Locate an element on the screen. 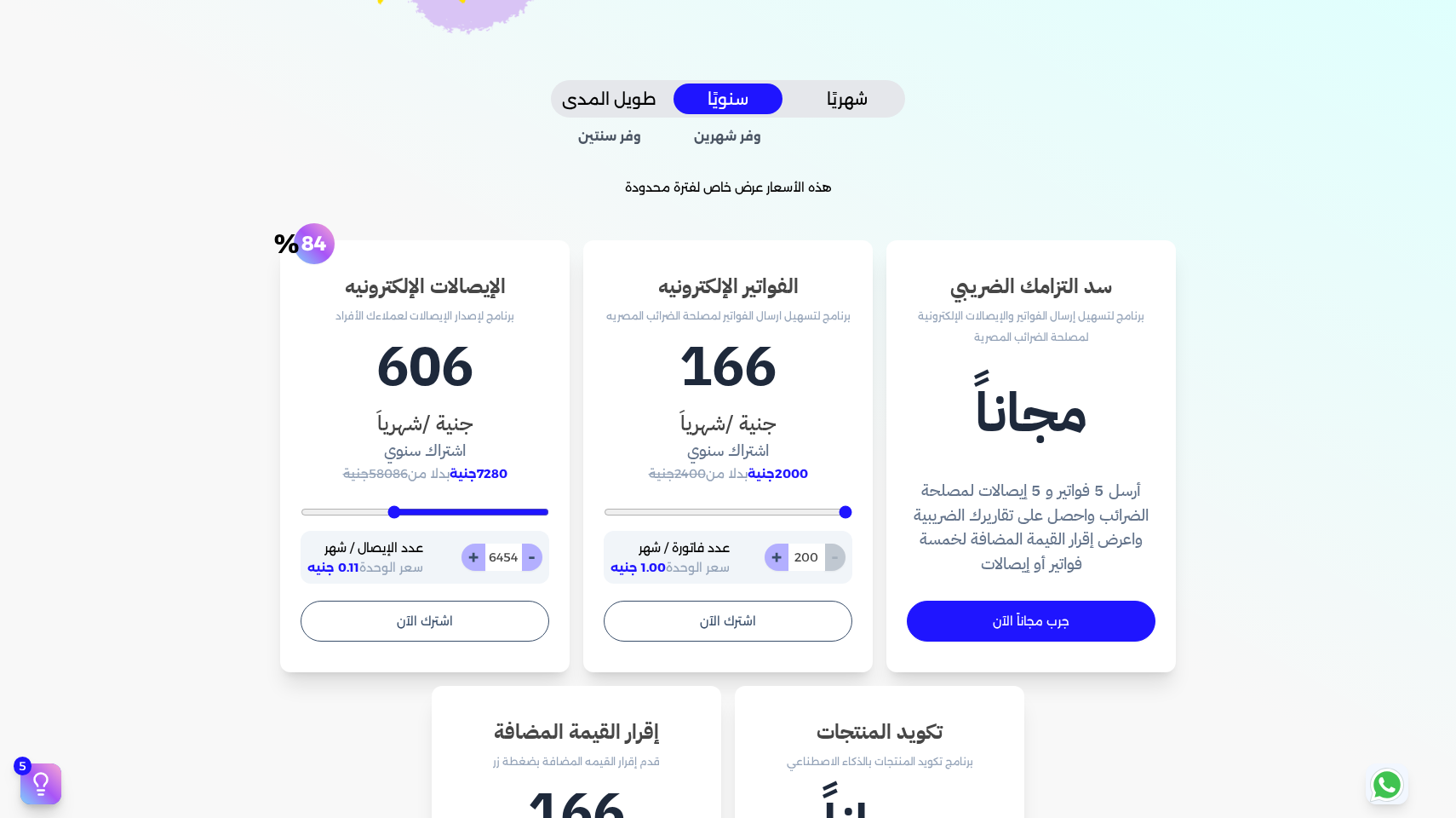  span: 2400جنية is located at coordinates (677, 474).